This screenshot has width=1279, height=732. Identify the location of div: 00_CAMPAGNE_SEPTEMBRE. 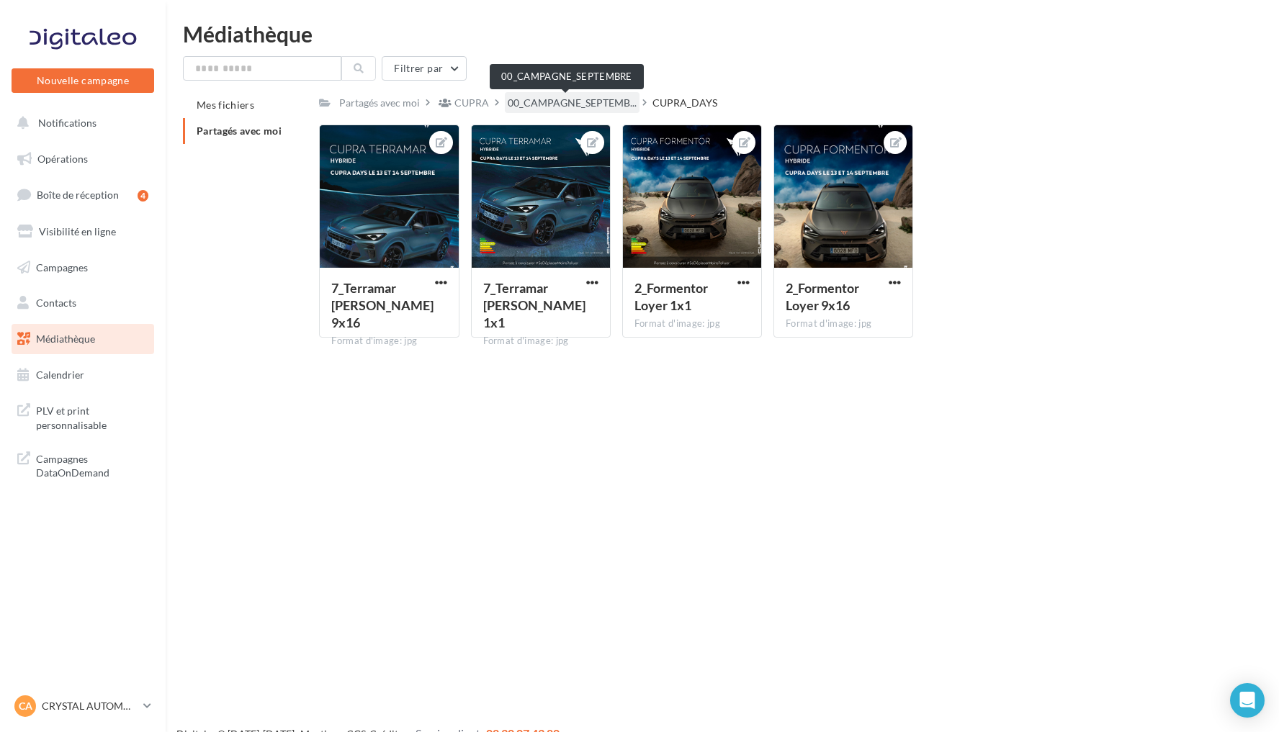
(567, 76).